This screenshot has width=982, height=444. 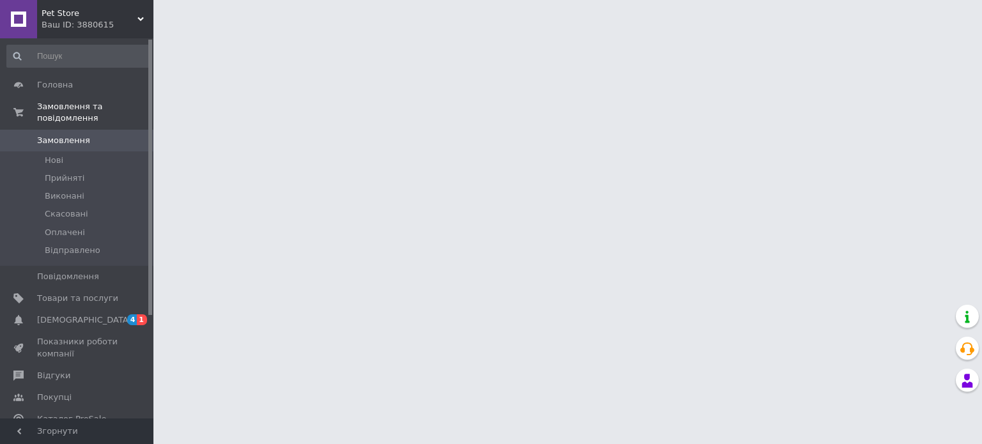 What do you see at coordinates (54, 376) in the screenshot?
I see `span: Відгуки` at bounding box center [54, 376].